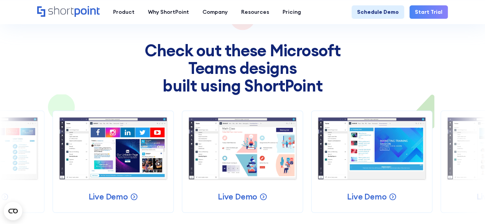 This screenshot has width=485, height=224. Describe the element at coordinates (124, 12) in the screenshot. I see `div: Product` at that location.